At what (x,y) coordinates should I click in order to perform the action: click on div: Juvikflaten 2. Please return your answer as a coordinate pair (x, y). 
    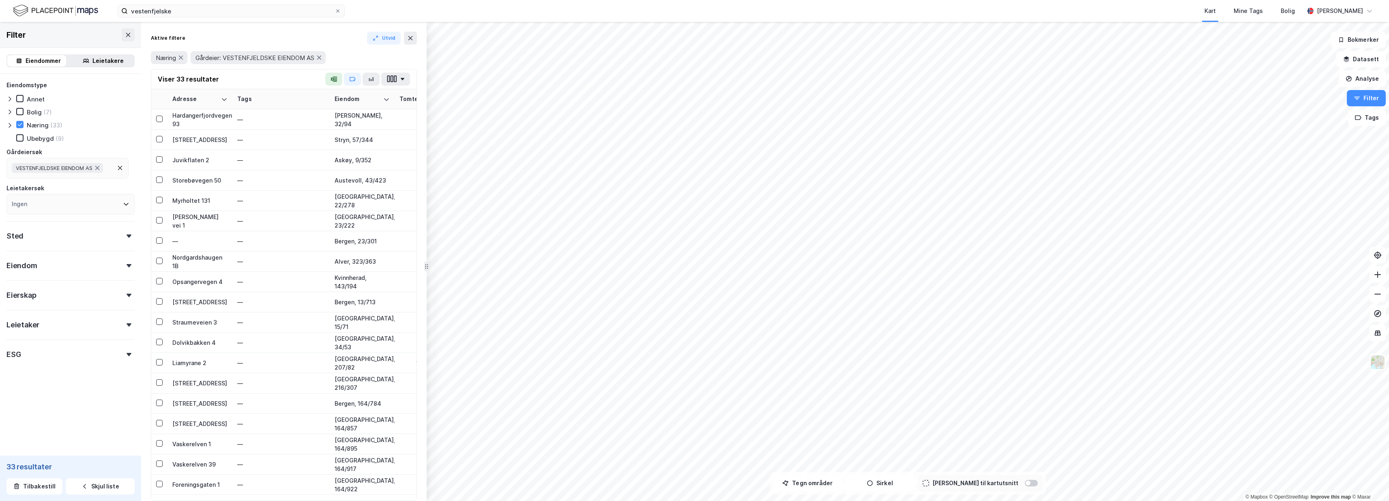
    Looking at the image, I should click on (200, 160).